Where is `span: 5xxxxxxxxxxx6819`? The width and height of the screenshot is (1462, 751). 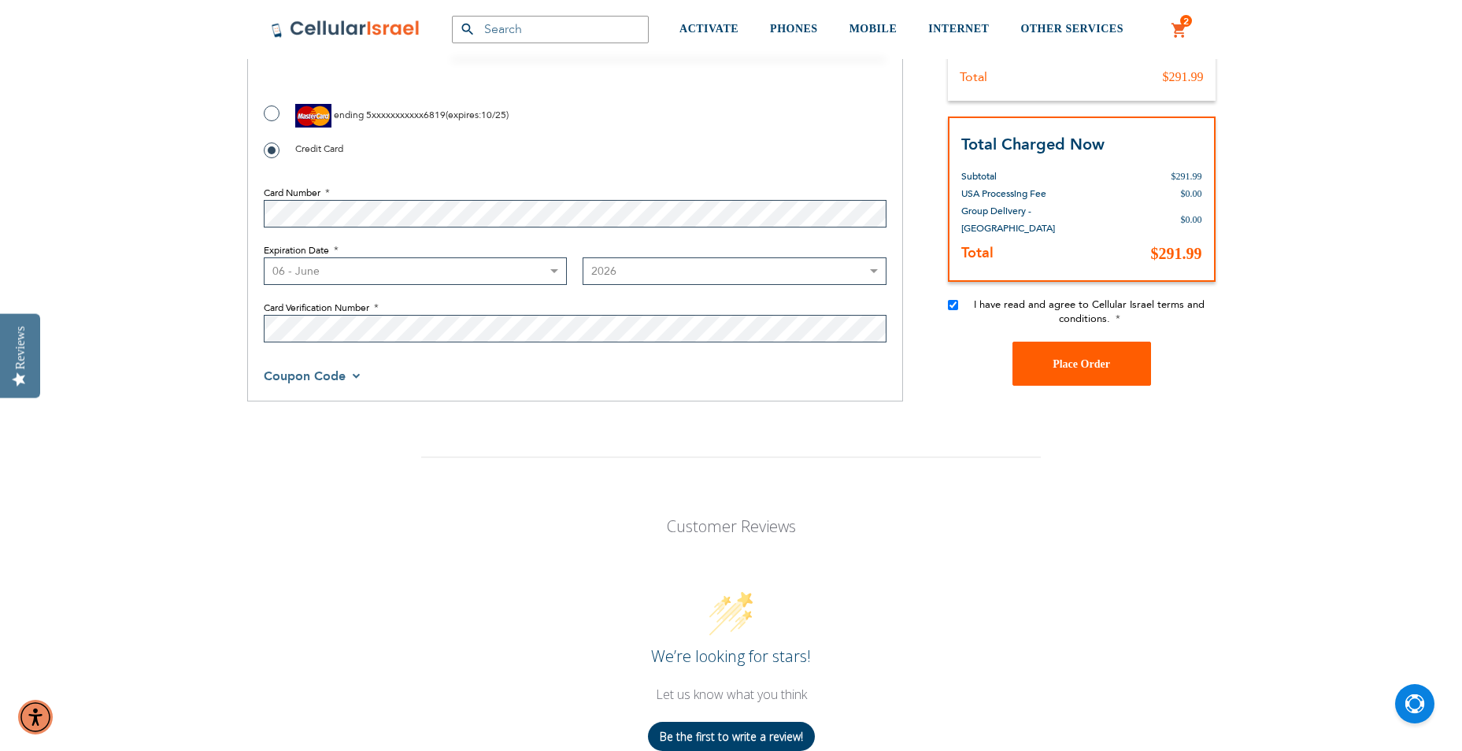 span: 5xxxxxxxxxxx6819 is located at coordinates (406, 115).